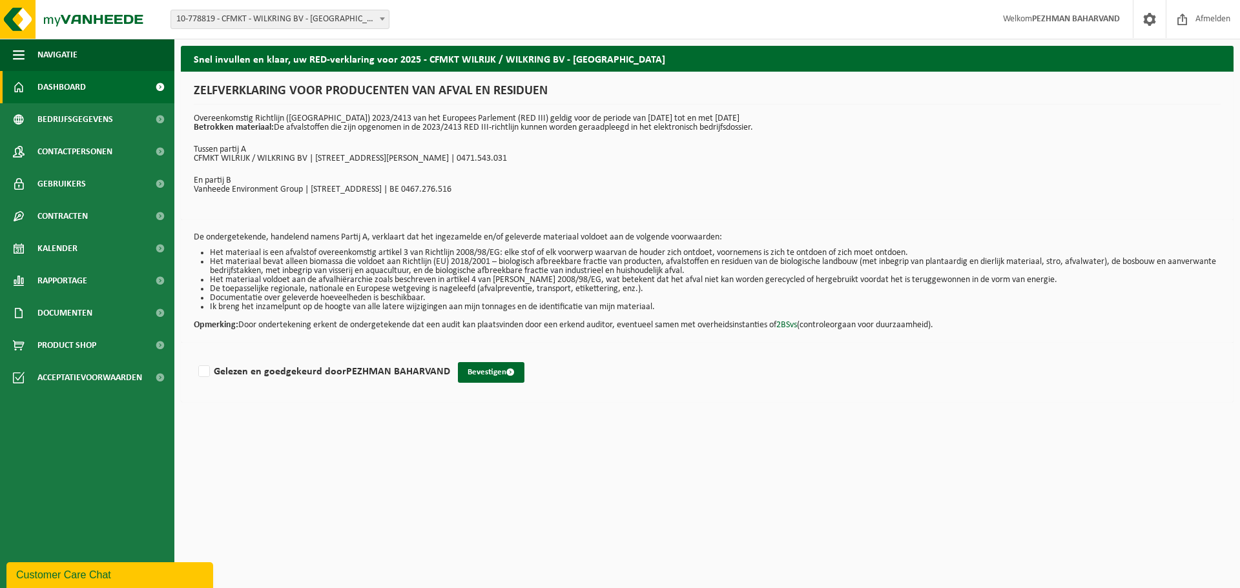  Describe the element at coordinates (65, 313) in the screenshot. I see `span: Documenten` at that location.